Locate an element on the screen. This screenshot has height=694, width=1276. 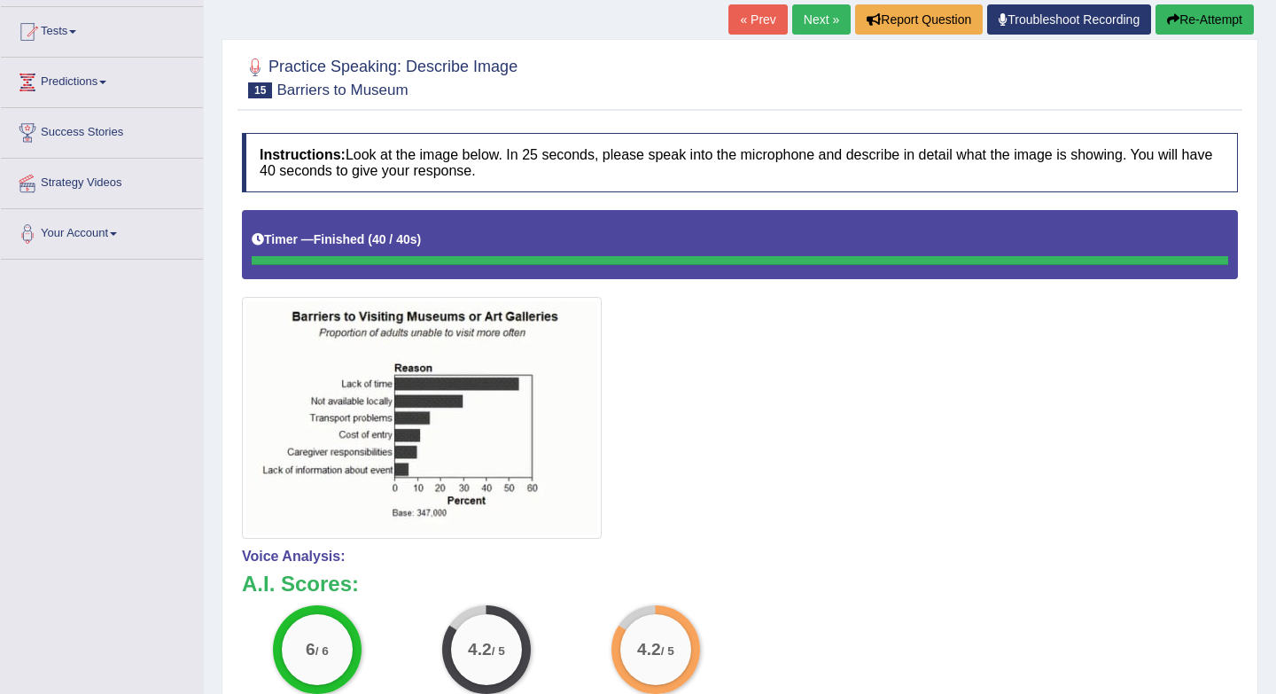
a: Predictions is located at coordinates (102, 80).